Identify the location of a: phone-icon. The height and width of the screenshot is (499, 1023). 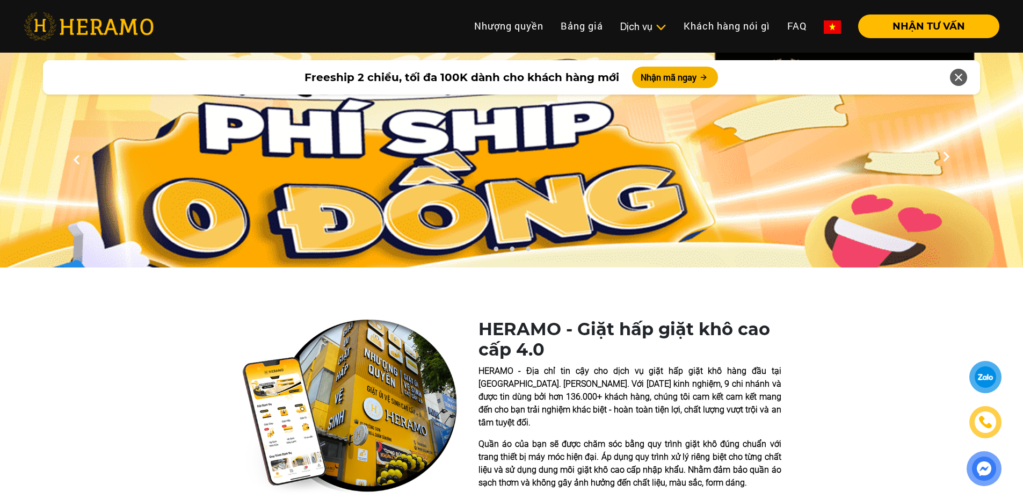
(985, 422).